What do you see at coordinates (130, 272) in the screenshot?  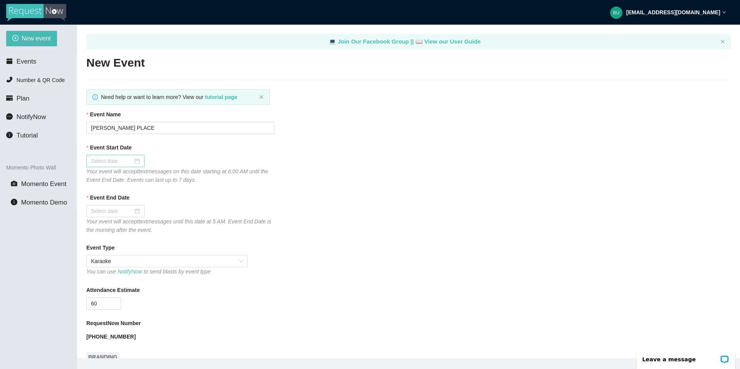 I see `a: NotifyNow` at bounding box center [130, 272].